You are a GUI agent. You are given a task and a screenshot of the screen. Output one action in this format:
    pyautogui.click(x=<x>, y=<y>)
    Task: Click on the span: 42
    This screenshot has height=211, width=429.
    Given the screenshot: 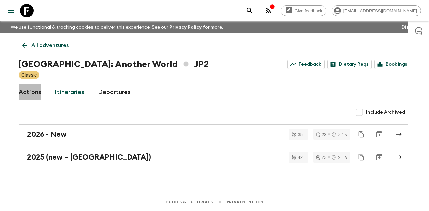 What is the action you would take?
    pyautogui.click(x=300, y=158)
    